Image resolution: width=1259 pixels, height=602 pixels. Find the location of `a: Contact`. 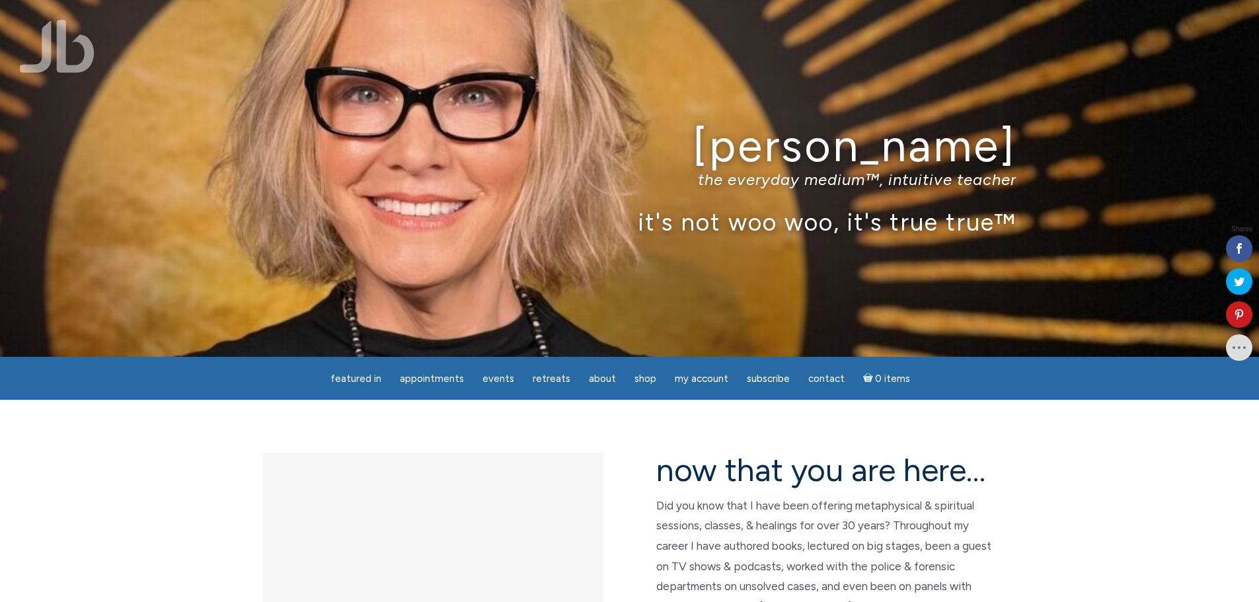

a: Contact is located at coordinates (826, 379).